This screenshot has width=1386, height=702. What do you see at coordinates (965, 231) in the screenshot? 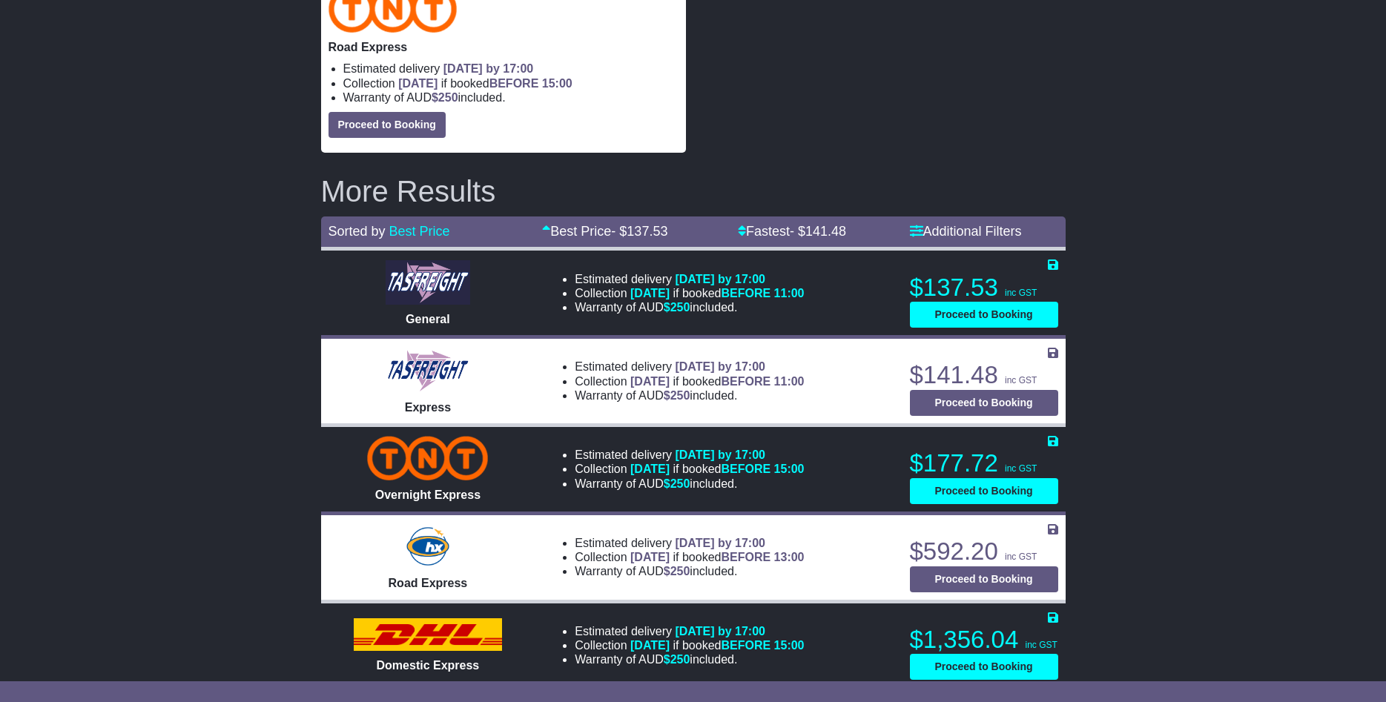
I see `a: Additional Filters` at bounding box center [965, 231].